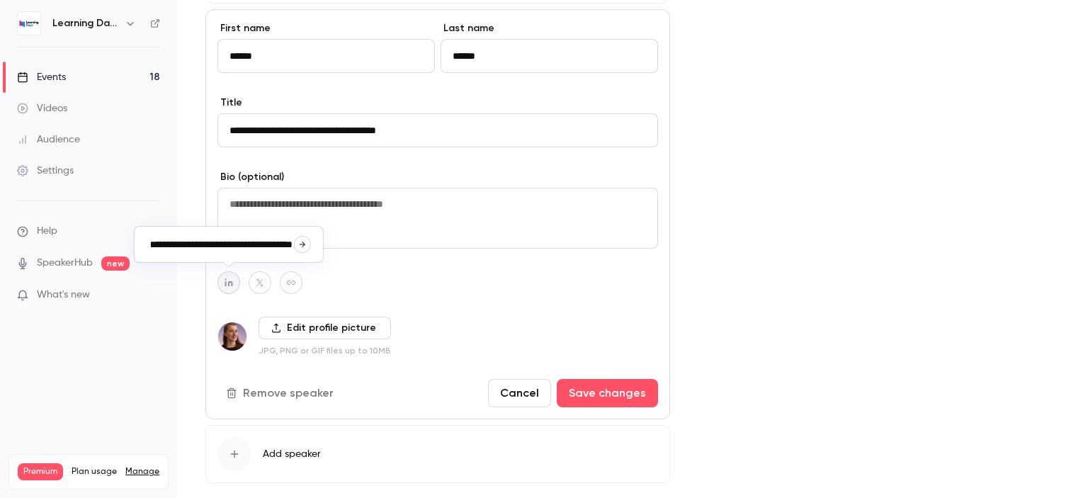 The height and width of the screenshot is (498, 1088). What do you see at coordinates (324, 328) in the screenshot?
I see `label: Edit profile picture` at bounding box center [324, 328].